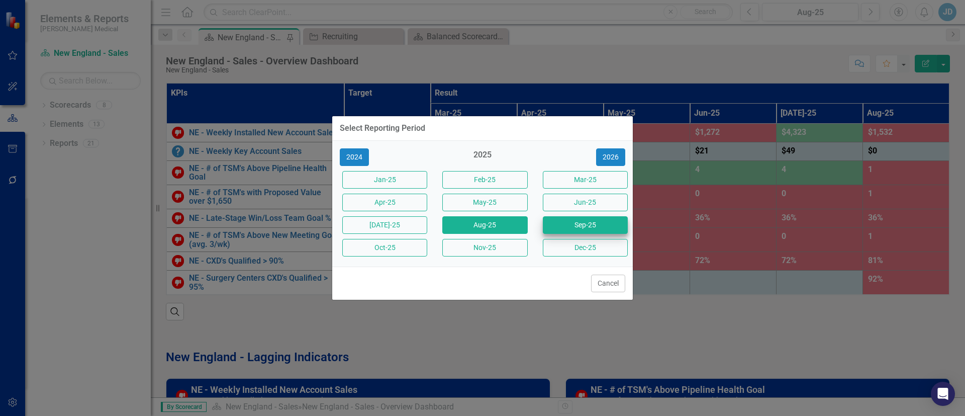 This screenshot has height=416, width=965. I want to click on button: Jan-25, so click(385, 179).